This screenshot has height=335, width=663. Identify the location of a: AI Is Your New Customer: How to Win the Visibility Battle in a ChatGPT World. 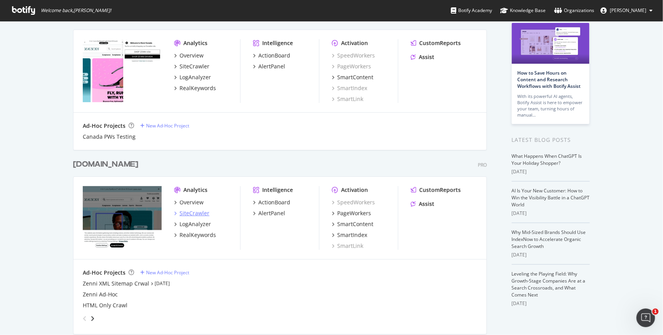
(550, 197).